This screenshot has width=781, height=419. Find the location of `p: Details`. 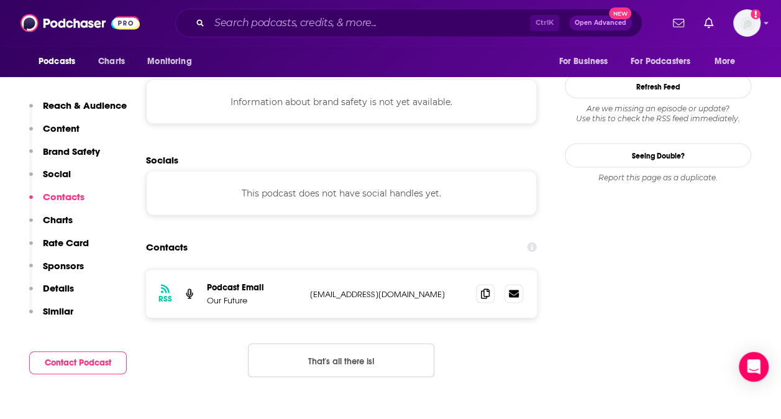

p: Details is located at coordinates (58, 288).